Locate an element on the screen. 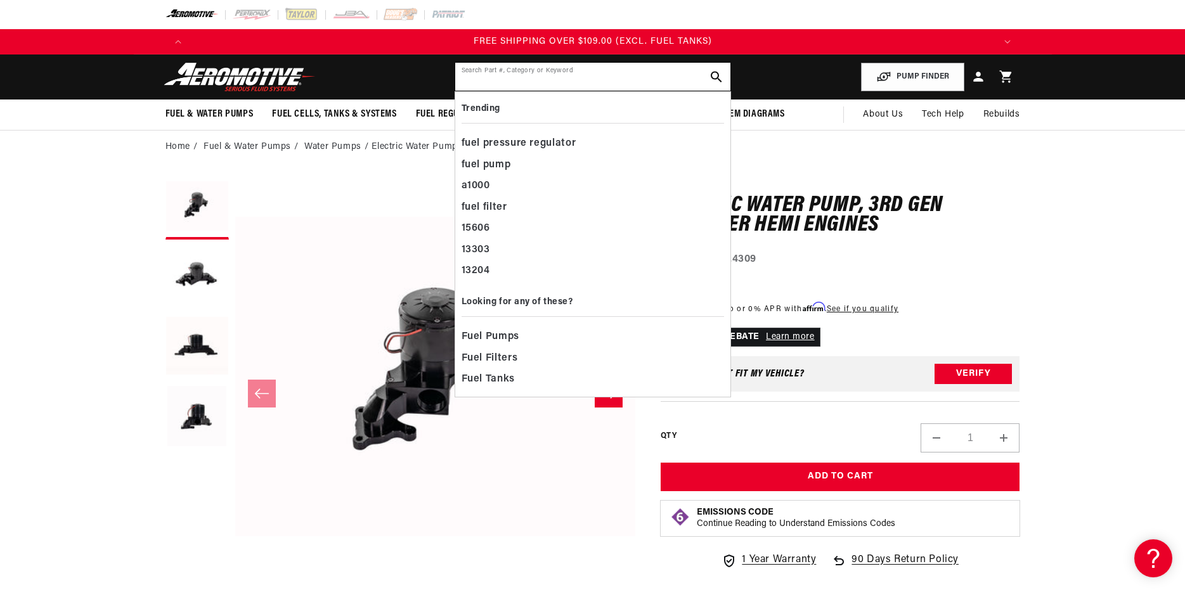  strong: 24309 is located at coordinates (741, 259).